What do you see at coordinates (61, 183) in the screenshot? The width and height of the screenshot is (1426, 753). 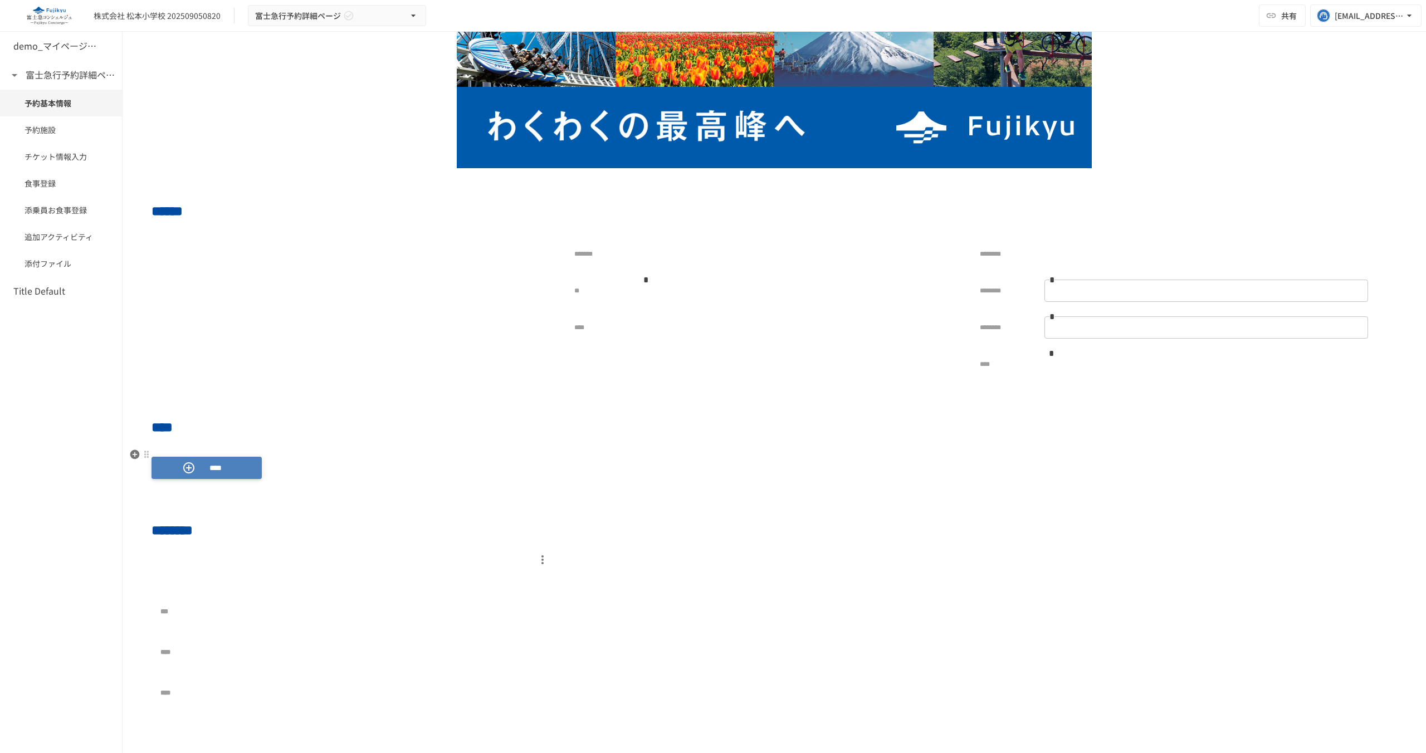 I see `span: 食事登録` at bounding box center [61, 183].